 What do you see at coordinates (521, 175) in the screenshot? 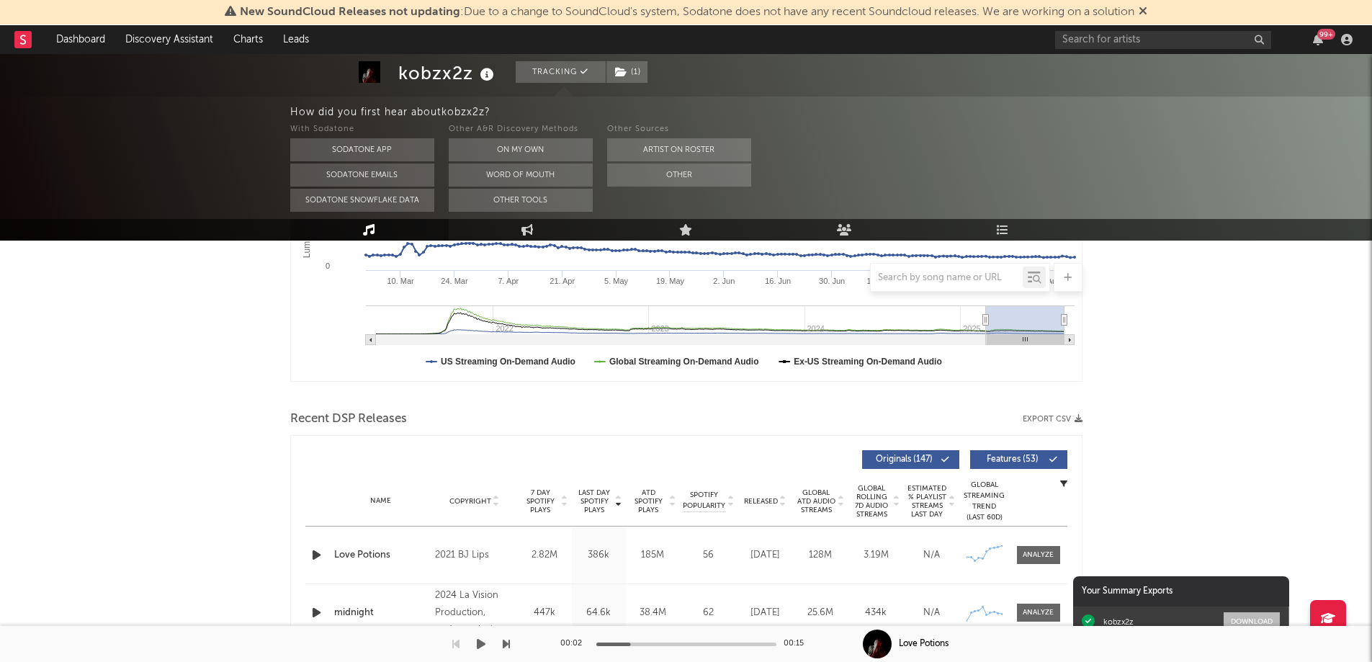
I see `button: Word Of Mouth` at bounding box center [521, 175].